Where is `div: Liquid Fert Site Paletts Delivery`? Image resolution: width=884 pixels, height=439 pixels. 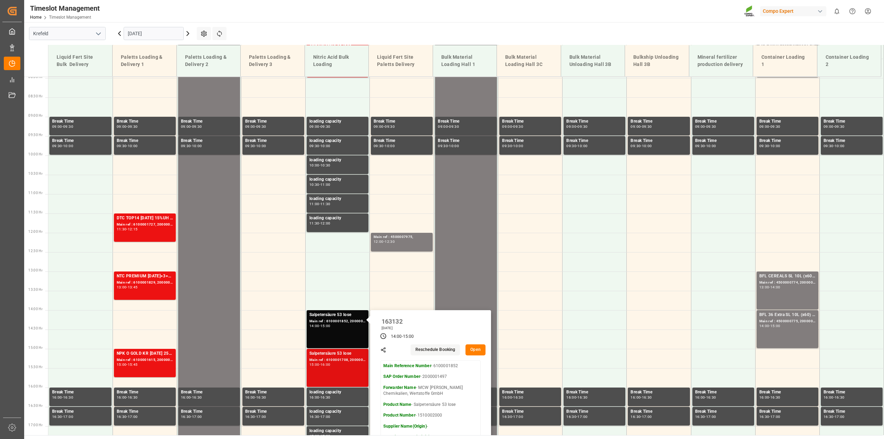
div: Liquid Fert Site Paletts Delivery is located at coordinates (400, 61).